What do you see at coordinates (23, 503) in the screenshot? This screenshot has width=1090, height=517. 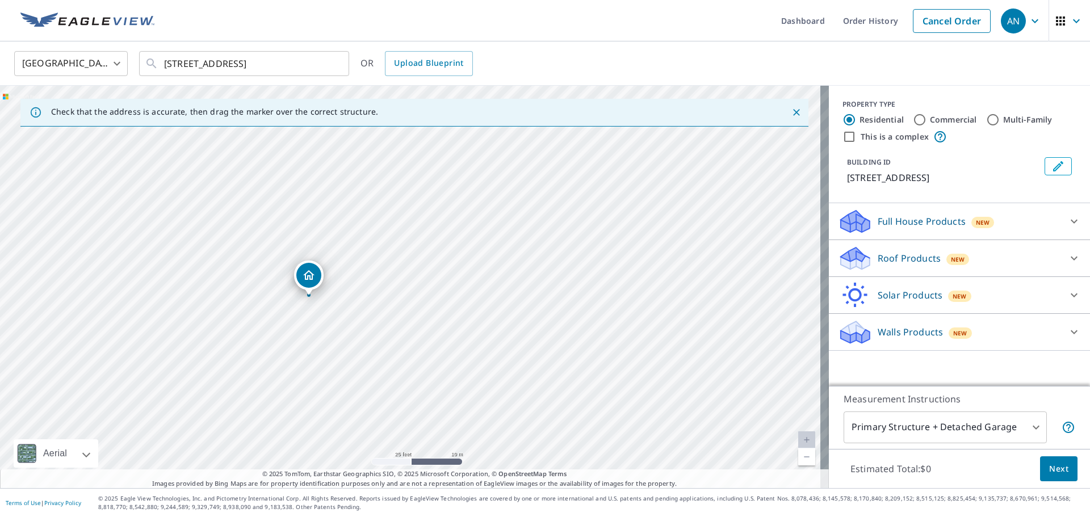 I see `a: Terms of Use` at bounding box center [23, 503].